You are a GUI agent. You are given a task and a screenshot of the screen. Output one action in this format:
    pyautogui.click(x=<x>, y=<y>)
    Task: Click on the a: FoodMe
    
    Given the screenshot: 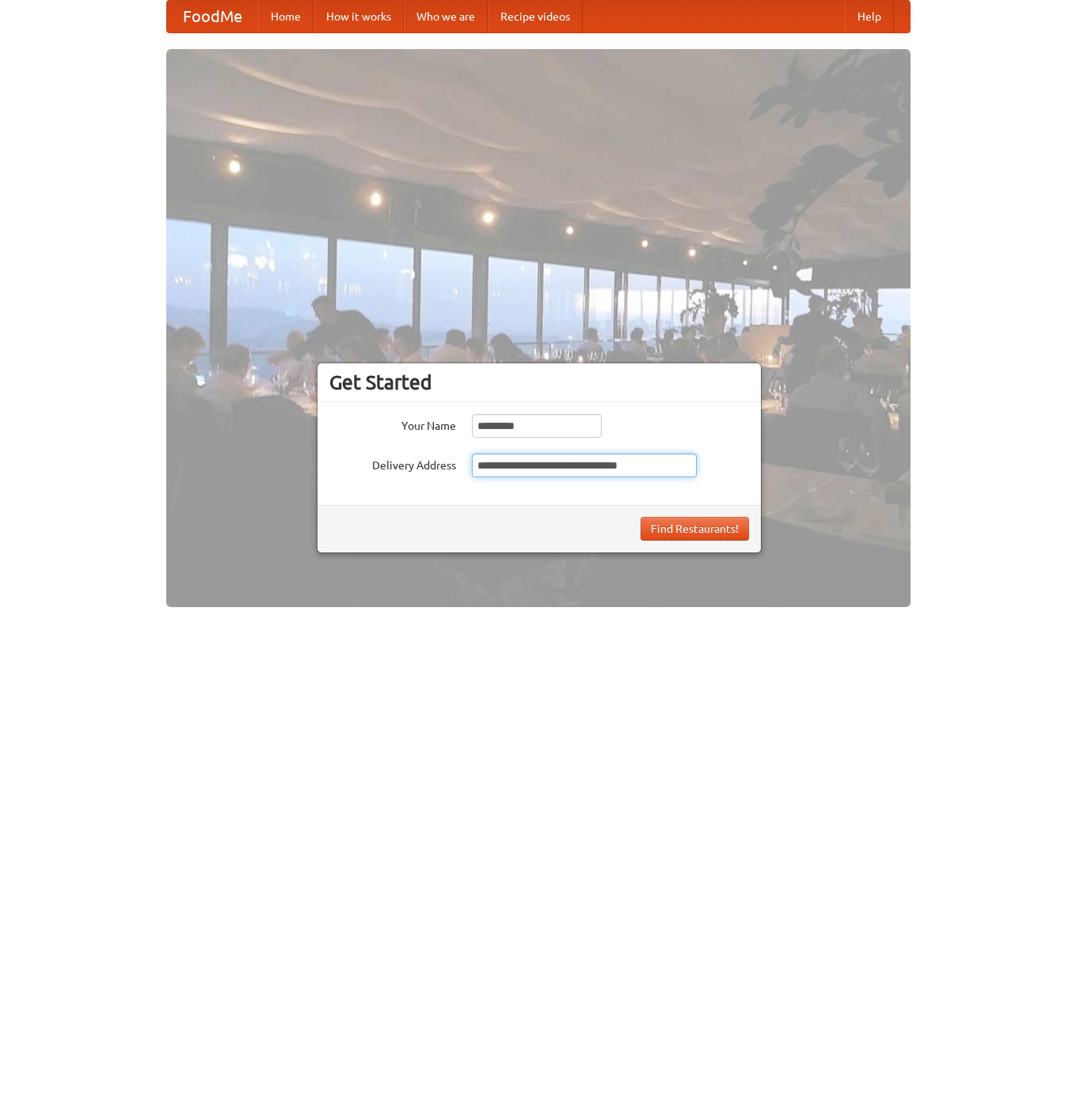 What is the action you would take?
    pyautogui.click(x=212, y=17)
    